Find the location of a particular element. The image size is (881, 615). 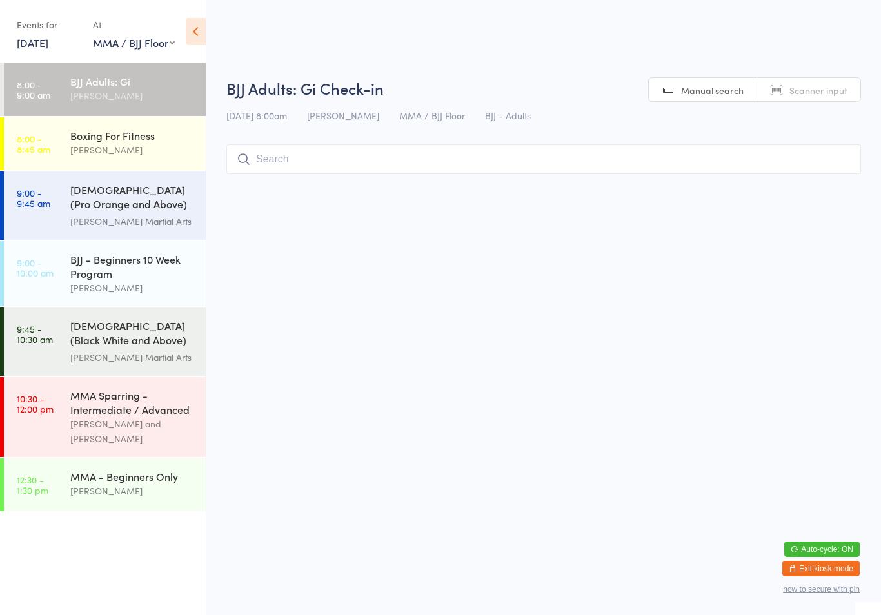

button: Auto-cycle: ON is located at coordinates (822, 550).